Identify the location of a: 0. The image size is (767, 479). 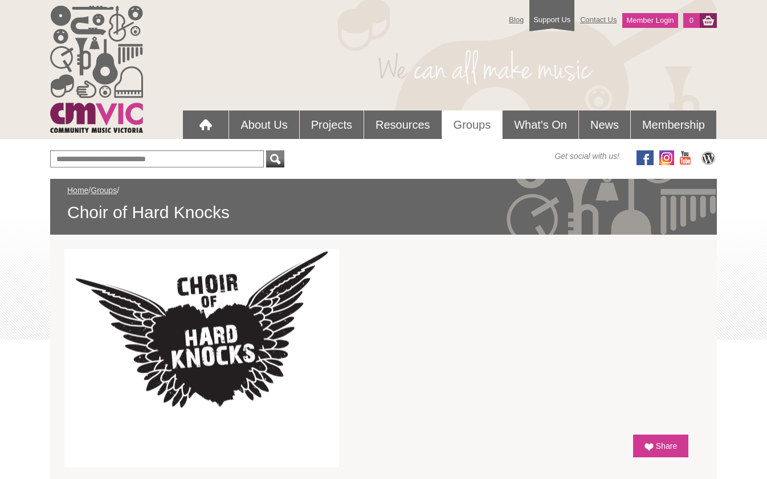
(691, 21).